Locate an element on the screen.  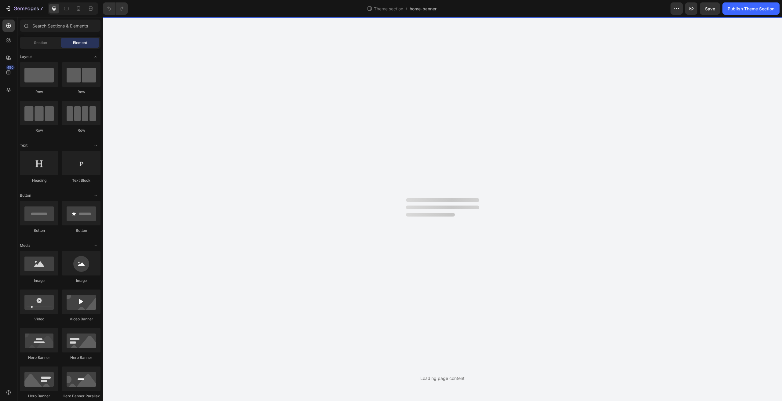
span: Element is located at coordinates (80, 43).